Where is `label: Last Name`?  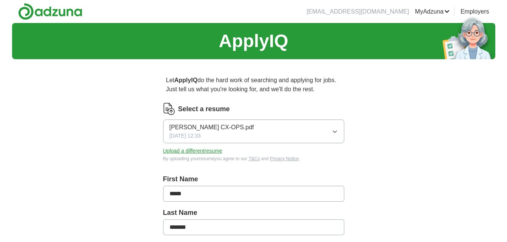 label: Last Name is located at coordinates (254, 213).